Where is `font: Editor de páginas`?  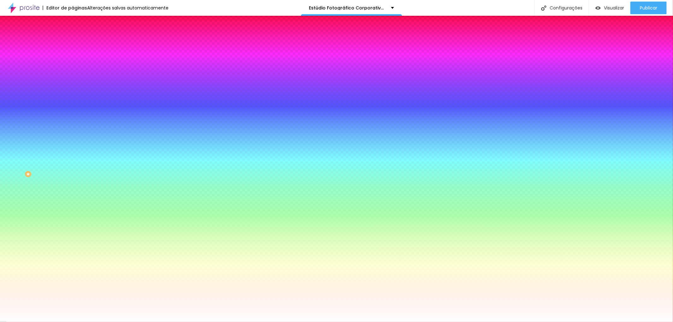 font: Editor de páginas is located at coordinates (67, 8).